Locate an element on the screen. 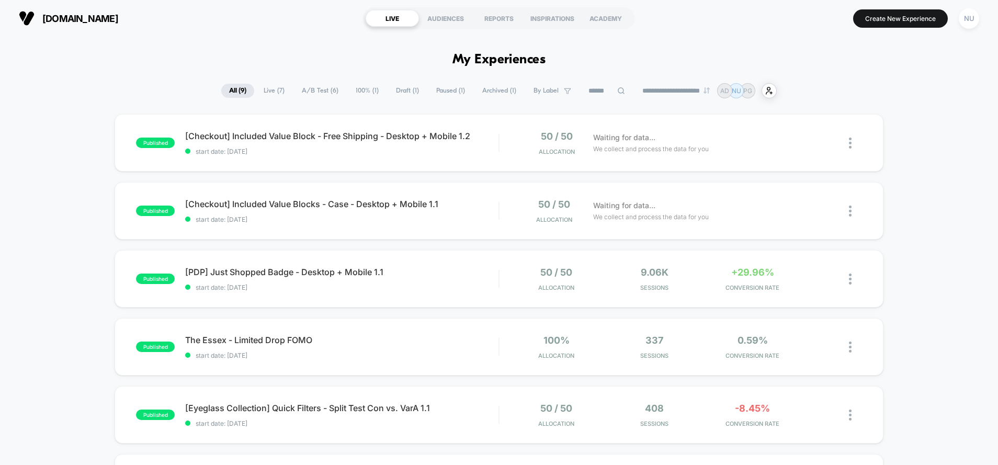 This screenshot has width=998, height=465. p: AD is located at coordinates (724, 90).